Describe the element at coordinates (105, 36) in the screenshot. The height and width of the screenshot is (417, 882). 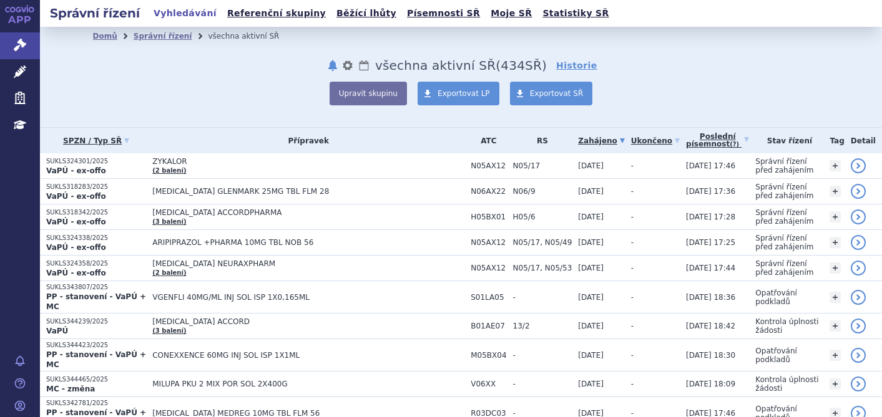
I see `a: Domů` at that location.